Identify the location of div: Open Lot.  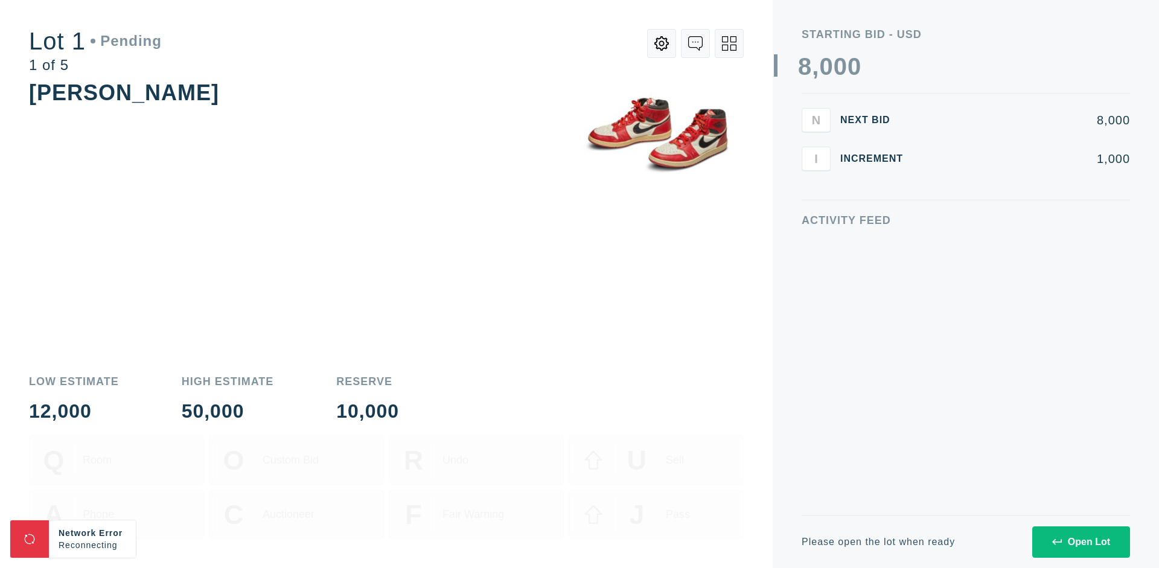
(1081, 542).